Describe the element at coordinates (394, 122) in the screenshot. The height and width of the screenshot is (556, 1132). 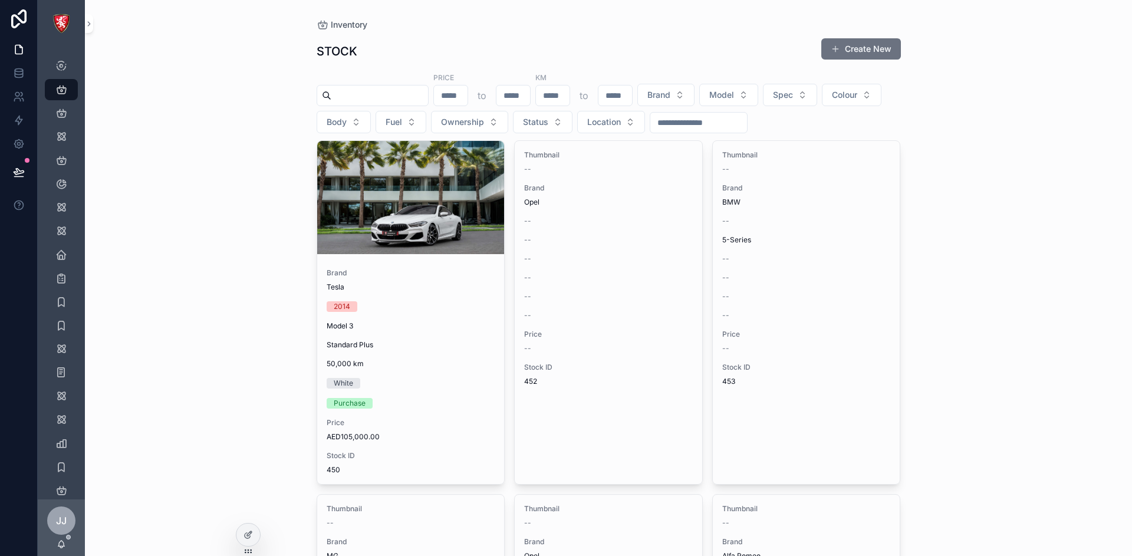
I see `span: Fuel` at that location.